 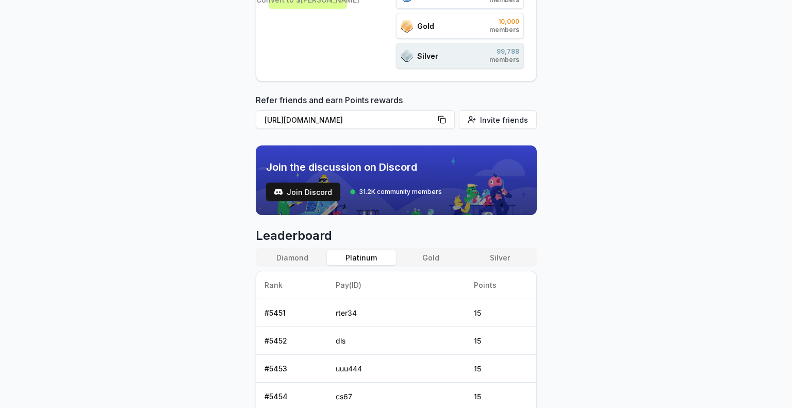 What do you see at coordinates (397, 285) in the screenshot?
I see `th: Pay(ID)` at bounding box center [397, 285].